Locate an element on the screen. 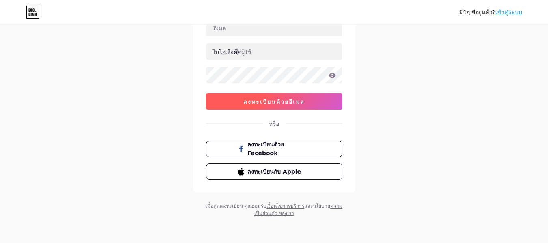 The width and height of the screenshot is (548, 243). a: ลงทะเบียนด้วย Facebook is located at coordinates (274, 149).